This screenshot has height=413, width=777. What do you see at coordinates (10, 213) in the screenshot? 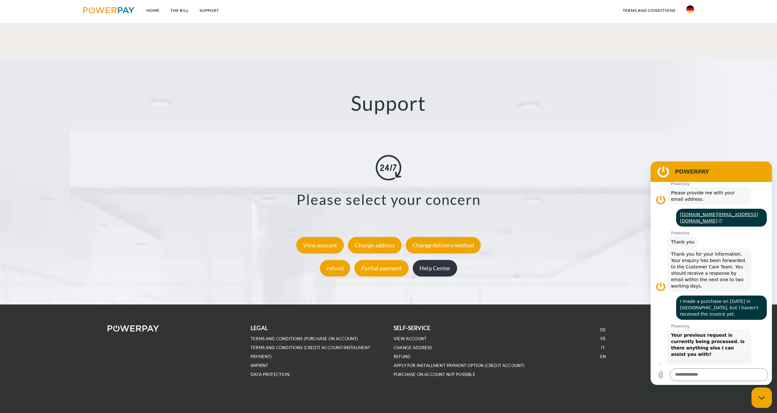
I see `button: Upload file` at bounding box center [10, 213].